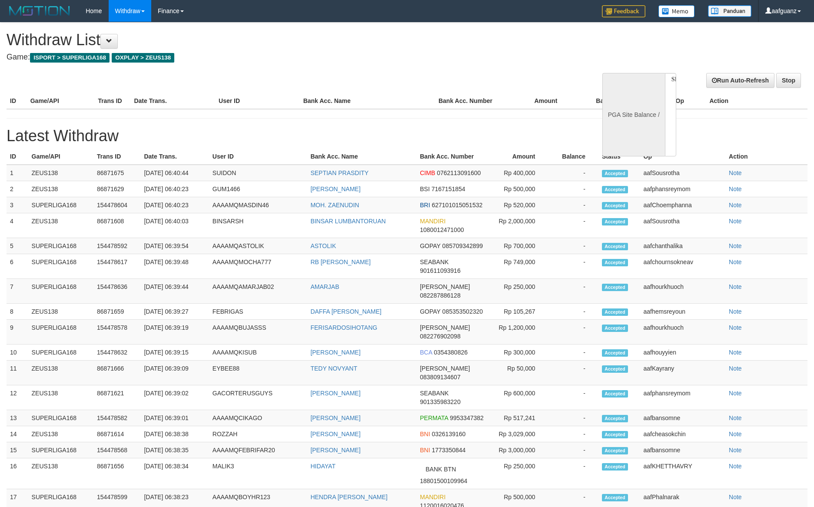 The height and width of the screenshot is (507, 814). I want to click on td: 154478617, so click(117, 267).